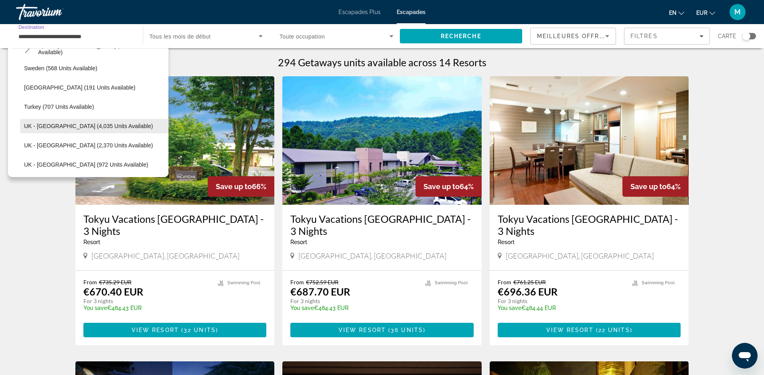 This screenshot has height=375, width=764. I want to click on button: Select destination: Turkey (707 units available), so click(94, 107).